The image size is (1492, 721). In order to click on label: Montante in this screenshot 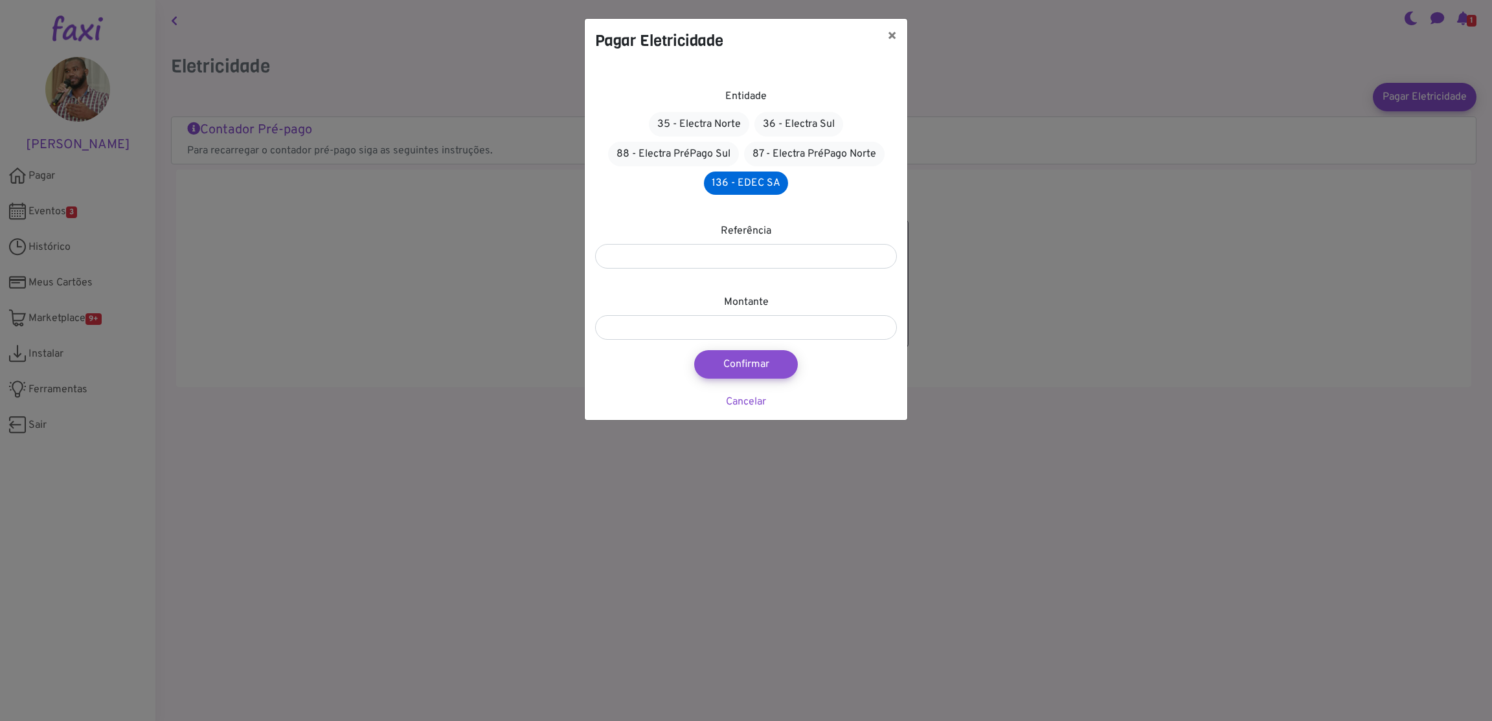, I will do `click(746, 302)`.